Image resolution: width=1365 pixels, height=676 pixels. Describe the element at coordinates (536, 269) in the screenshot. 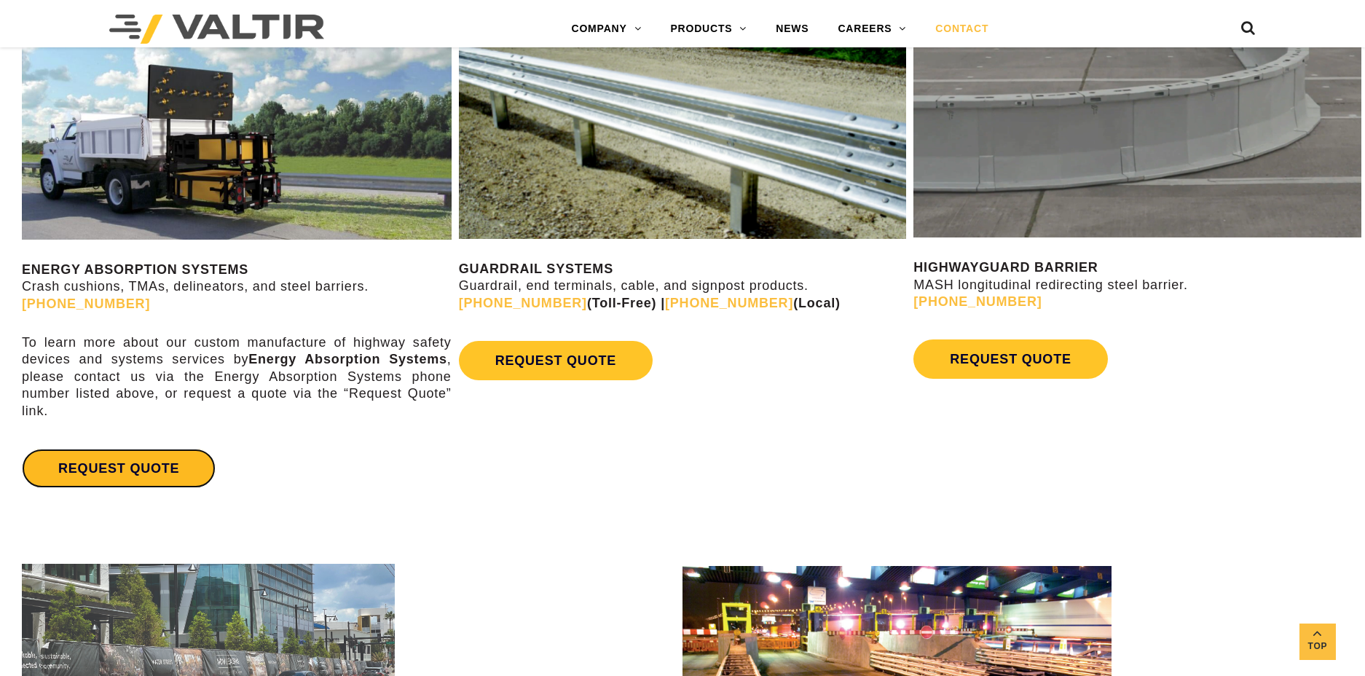

I see `strong: GUARDRAIL SYSTEMS` at that location.